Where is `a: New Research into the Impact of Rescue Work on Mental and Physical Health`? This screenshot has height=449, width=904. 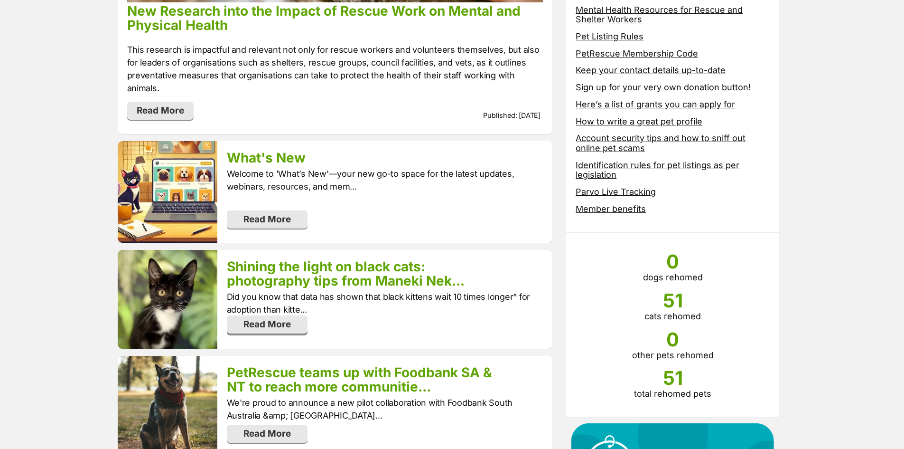
a: New Research into the Impact of Rescue Work on Mental and Physical Health is located at coordinates (324, 18).